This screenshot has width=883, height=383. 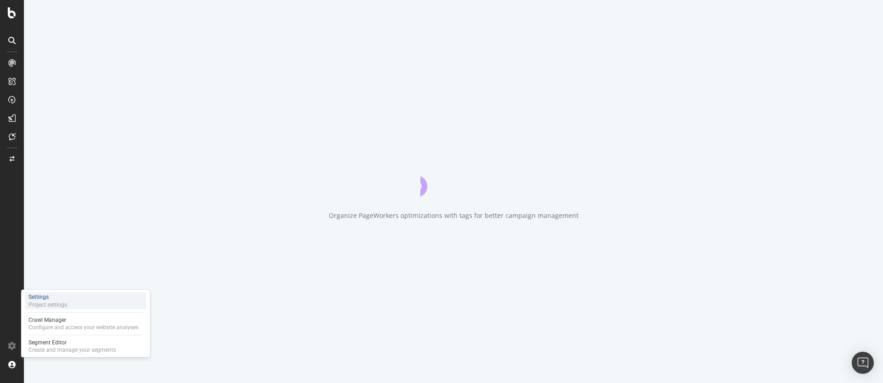 I want to click on div: Segment Editor, so click(x=72, y=342).